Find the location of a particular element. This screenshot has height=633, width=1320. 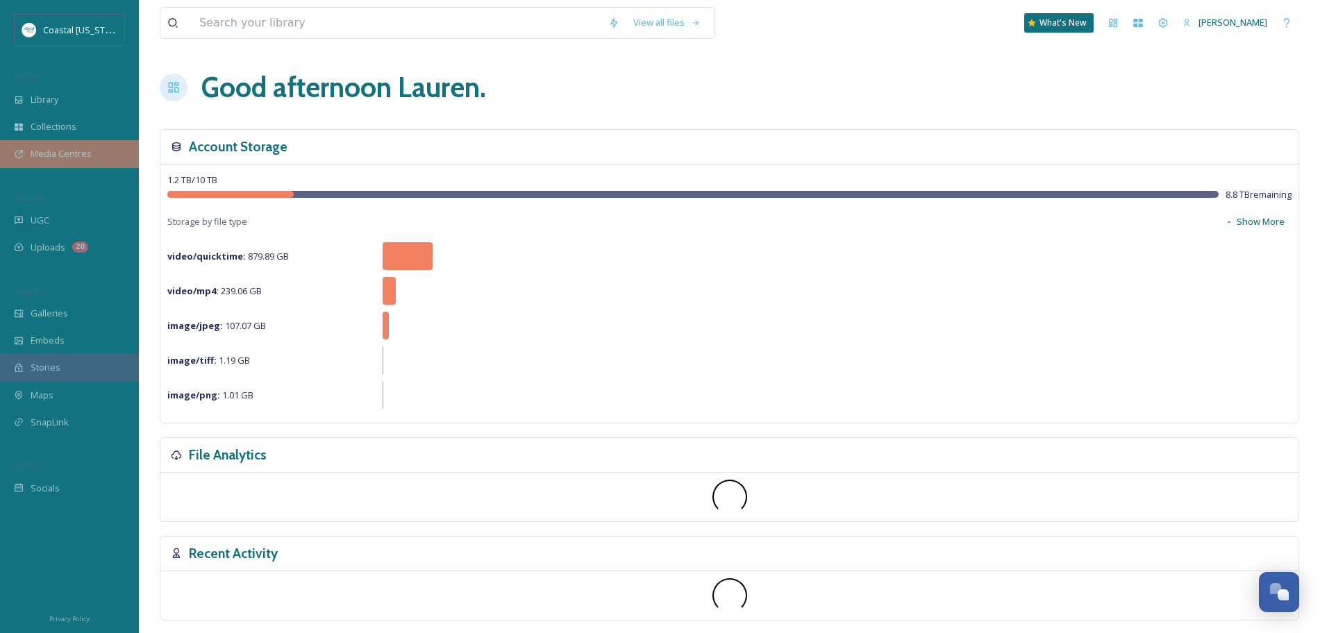

span: Socials is located at coordinates (45, 488).